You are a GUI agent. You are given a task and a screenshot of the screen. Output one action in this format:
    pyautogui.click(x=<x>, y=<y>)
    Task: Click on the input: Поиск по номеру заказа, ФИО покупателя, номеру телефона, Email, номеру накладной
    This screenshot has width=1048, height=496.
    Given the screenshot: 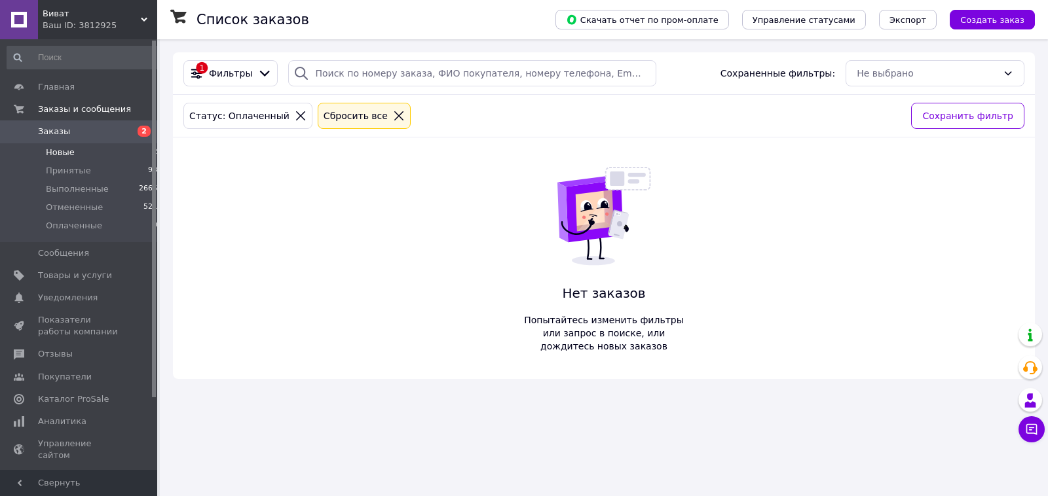 What is the action you would take?
    pyautogui.click(x=472, y=73)
    